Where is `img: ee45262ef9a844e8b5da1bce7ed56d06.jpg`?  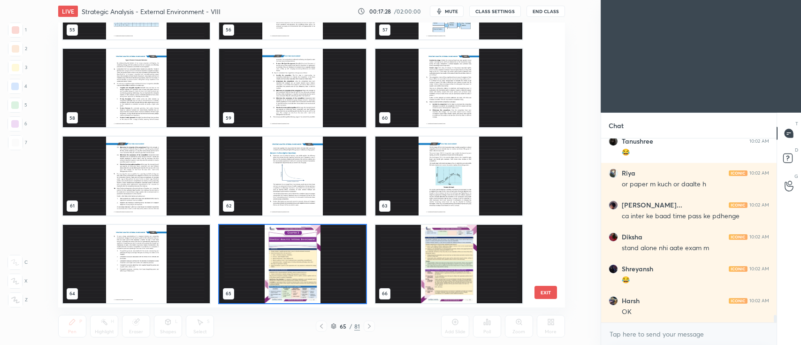 img: ee45262ef9a844e8b5da1bce7ed56d06.jpg is located at coordinates (613, 269).